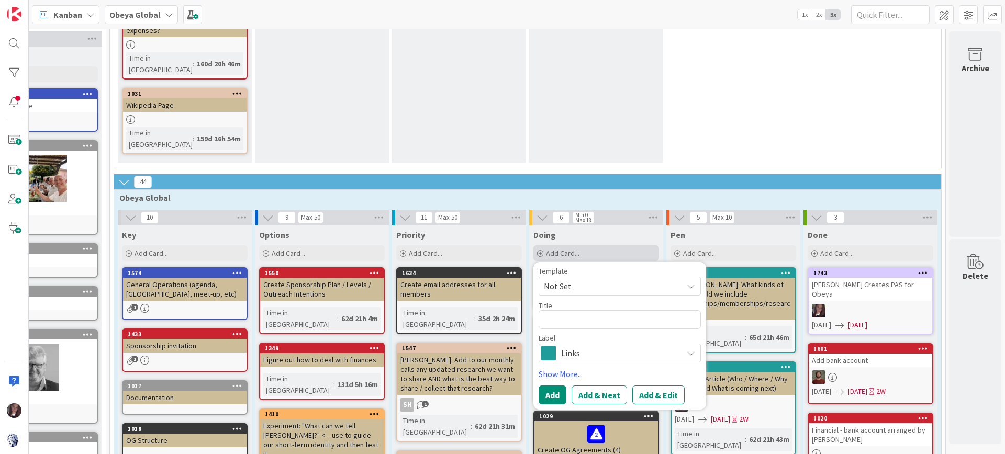 This screenshot has height=454, width=1005. I want to click on div: 1550Create Sponsorship Plan / Levels / Outreach Intentions, so click(322, 285).